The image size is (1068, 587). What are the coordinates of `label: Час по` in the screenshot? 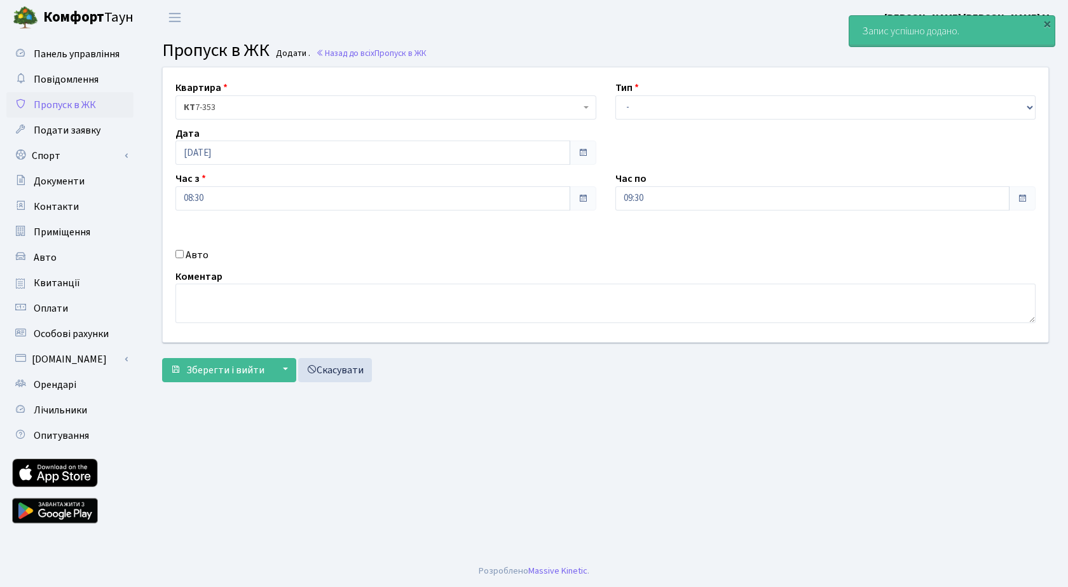 It's located at (630, 179).